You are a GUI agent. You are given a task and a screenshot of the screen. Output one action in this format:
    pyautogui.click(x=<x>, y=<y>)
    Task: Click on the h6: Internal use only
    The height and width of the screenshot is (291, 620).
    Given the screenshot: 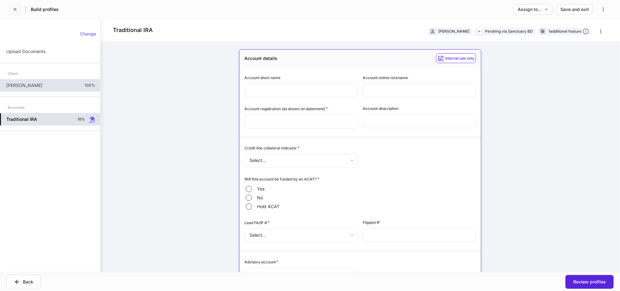 What is the action you would take?
    pyautogui.click(x=460, y=58)
    